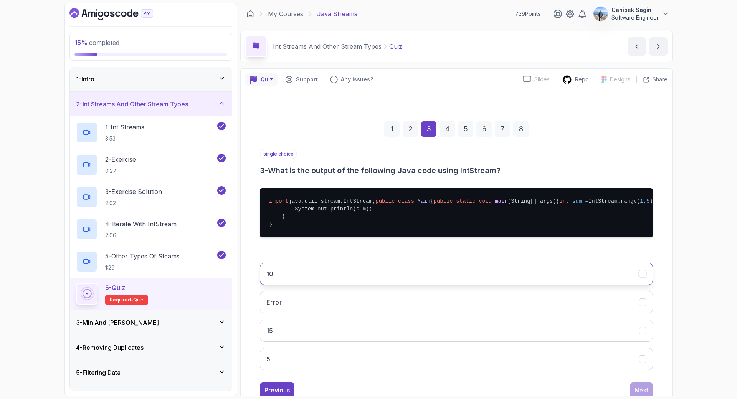 Image resolution: width=737 pixels, height=399 pixels. Describe the element at coordinates (277, 390) in the screenshot. I see `button: Previous` at that location.